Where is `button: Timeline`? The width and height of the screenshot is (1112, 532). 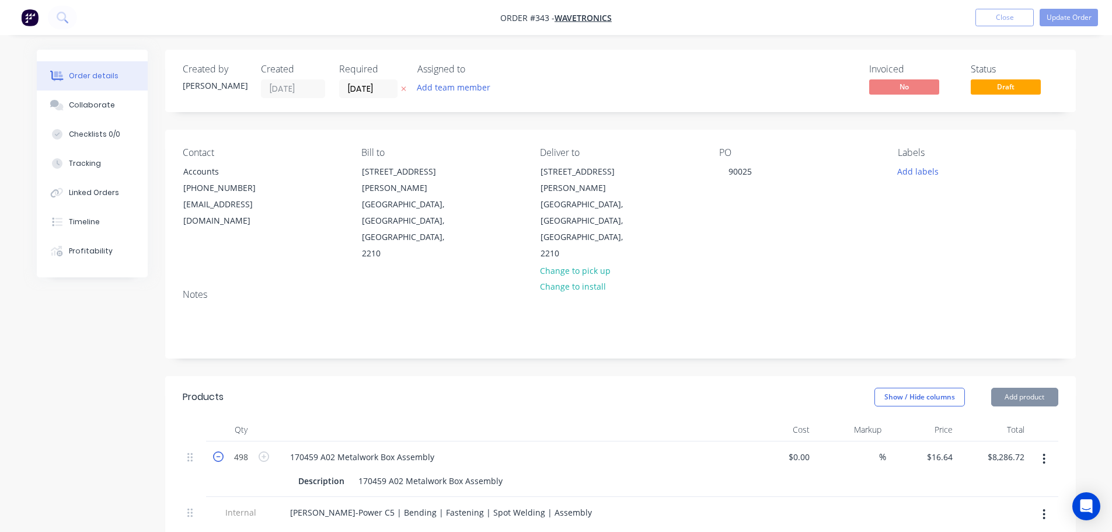
button: Timeline is located at coordinates (92, 222).